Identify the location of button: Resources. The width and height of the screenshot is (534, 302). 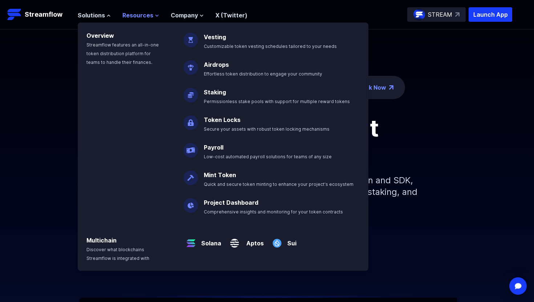
(140, 15).